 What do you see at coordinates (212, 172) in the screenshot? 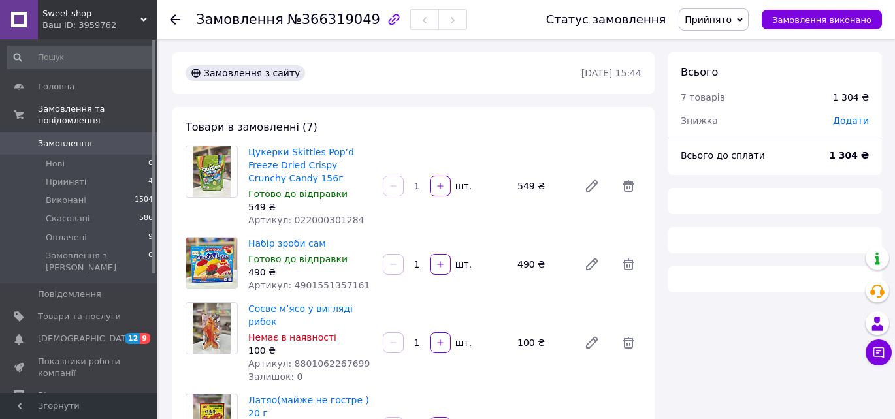
I see `img: Цукерки Skittles Pop’d Freeze Dried Crispy Crunchy Candy 156г` at bounding box center [212, 172].